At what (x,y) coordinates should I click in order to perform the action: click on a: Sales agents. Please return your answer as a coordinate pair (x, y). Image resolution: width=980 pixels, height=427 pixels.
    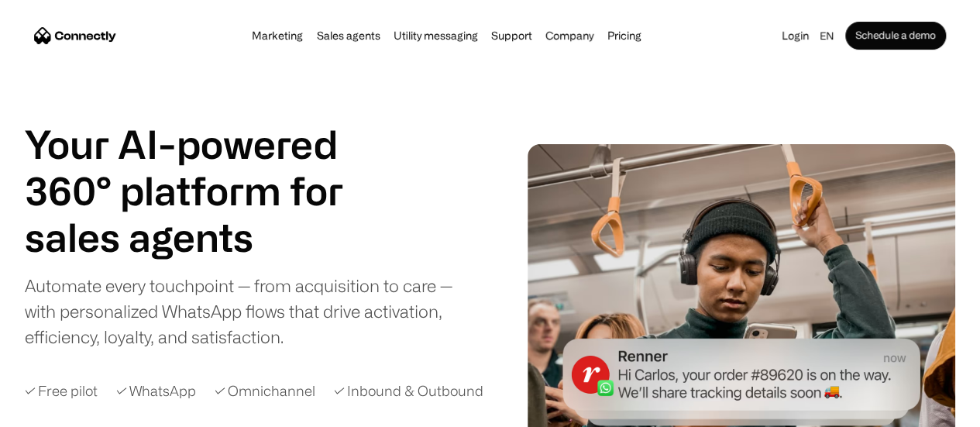
    Looking at the image, I should click on (348, 36).